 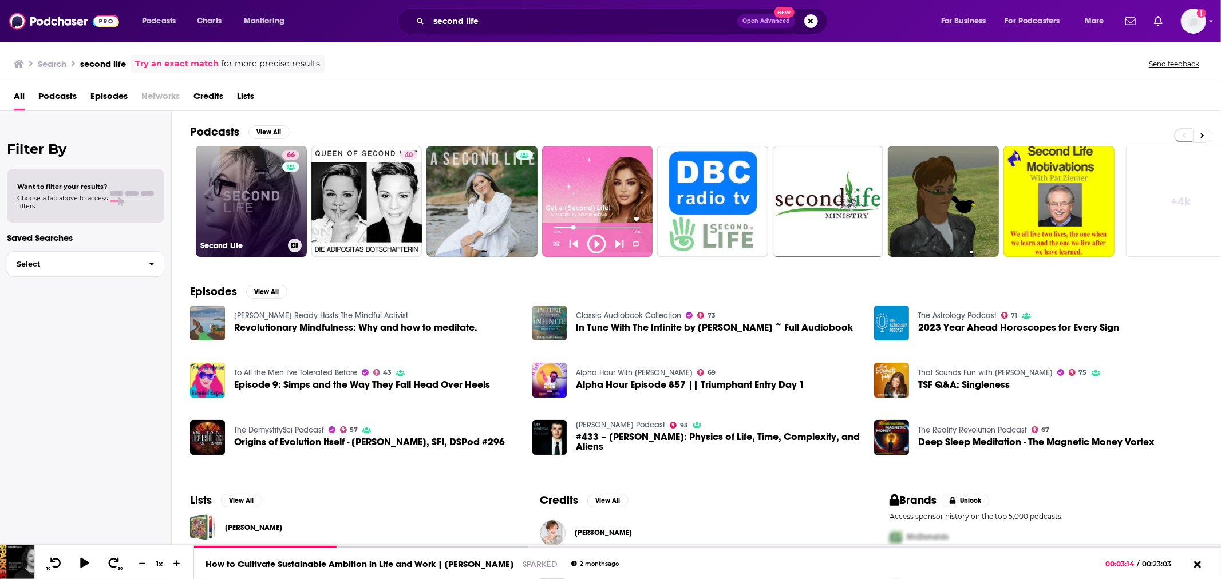 I want to click on a: All, so click(x=19, y=98).